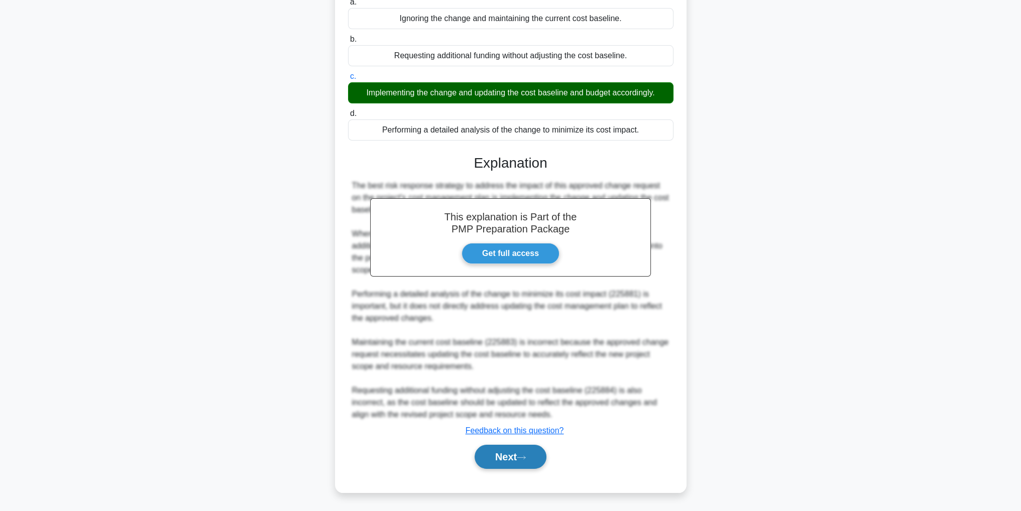 This screenshot has height=511, width=1021. I want to click on div: Ignoring the change and maintaining the current cost baseline., so click(511, 19).